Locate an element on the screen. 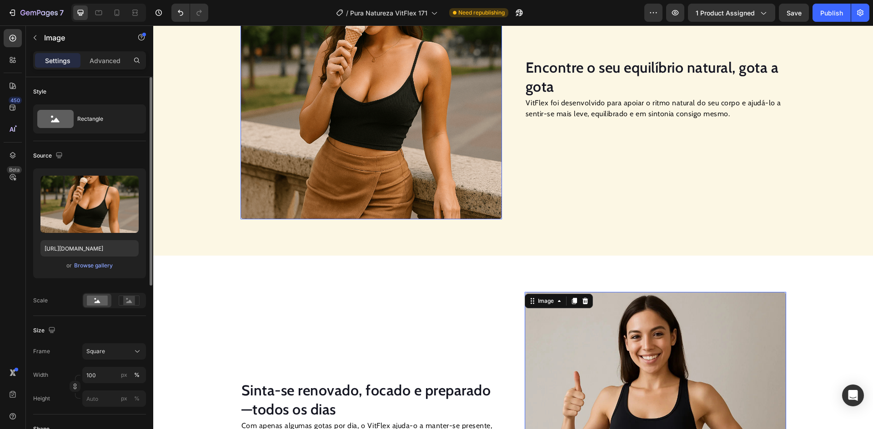 The height and width of the screenshot is (429, 873). div: Open Intercom Messenger is located at coordinates (853, 396).